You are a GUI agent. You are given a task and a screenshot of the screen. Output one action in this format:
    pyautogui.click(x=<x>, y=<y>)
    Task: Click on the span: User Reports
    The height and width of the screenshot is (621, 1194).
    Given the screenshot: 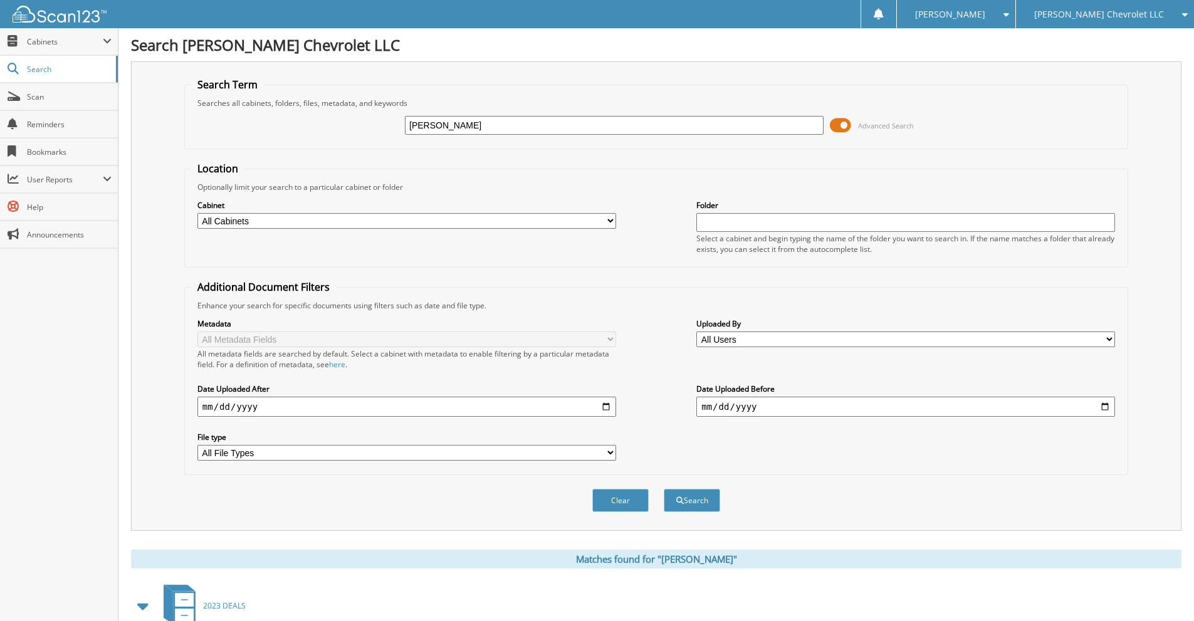 What is the action you would take?
    pyautogui.click(x=65, y=179)
    